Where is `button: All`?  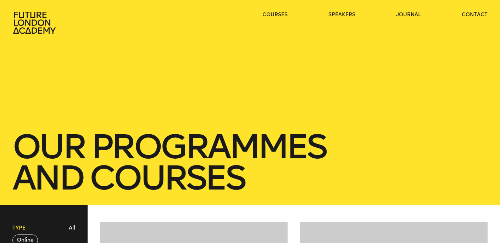 button: All is located at coordinates (72, 229).